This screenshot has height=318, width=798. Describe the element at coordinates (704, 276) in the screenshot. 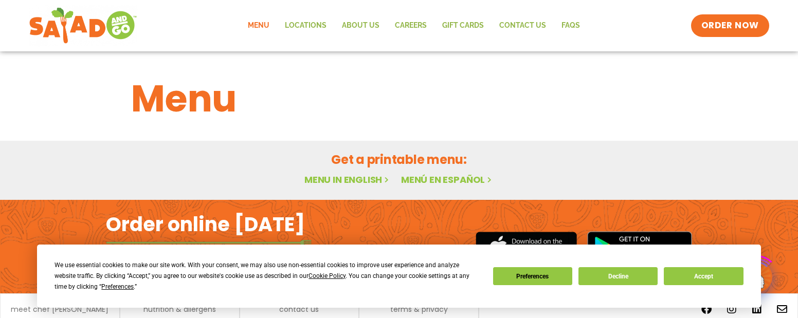

I see `button: Accept` at that location.